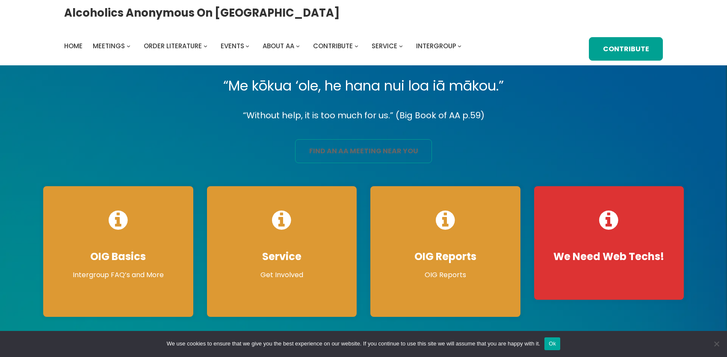 The width and height of the screenshot is (727, 357). I want to click on a: Meetings, so click(109, 46).